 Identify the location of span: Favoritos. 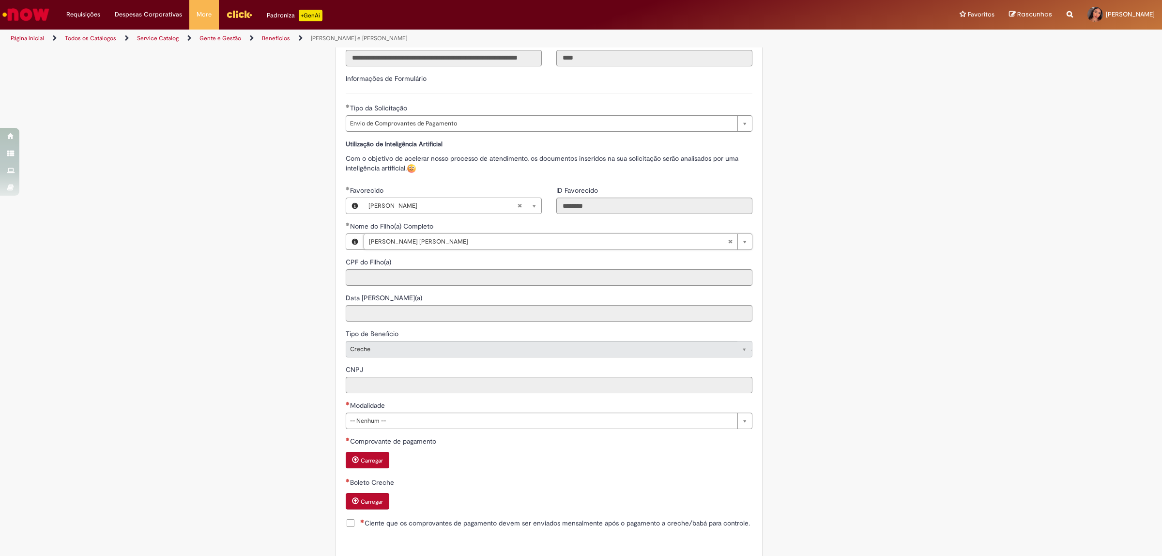
(981, 15).